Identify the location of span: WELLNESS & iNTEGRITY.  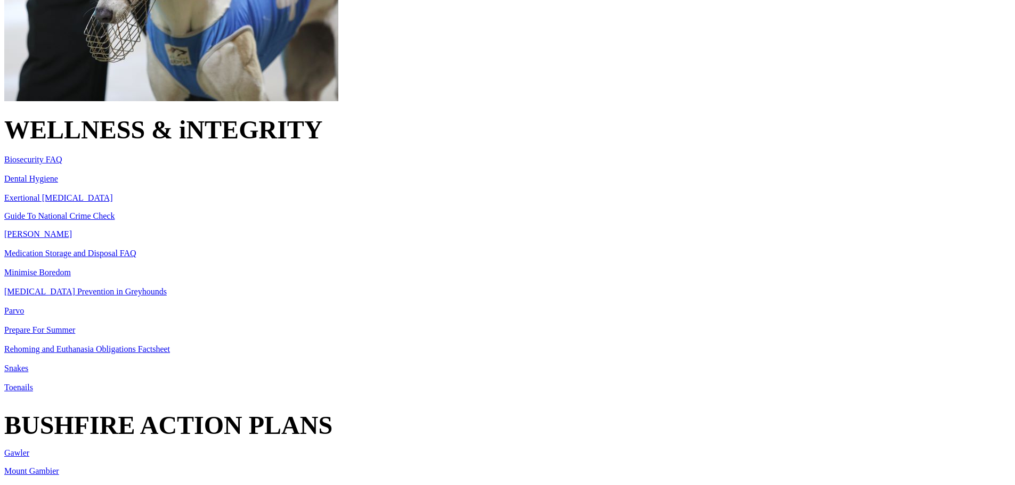
(164, 129).